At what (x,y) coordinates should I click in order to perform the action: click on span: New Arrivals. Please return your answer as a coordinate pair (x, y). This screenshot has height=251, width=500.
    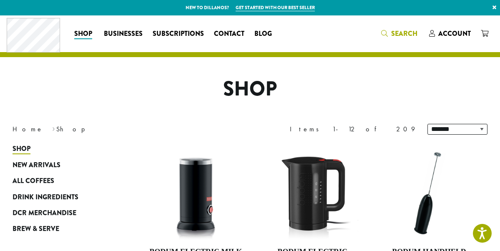
    Looking at the image, I should click on (36, 165).